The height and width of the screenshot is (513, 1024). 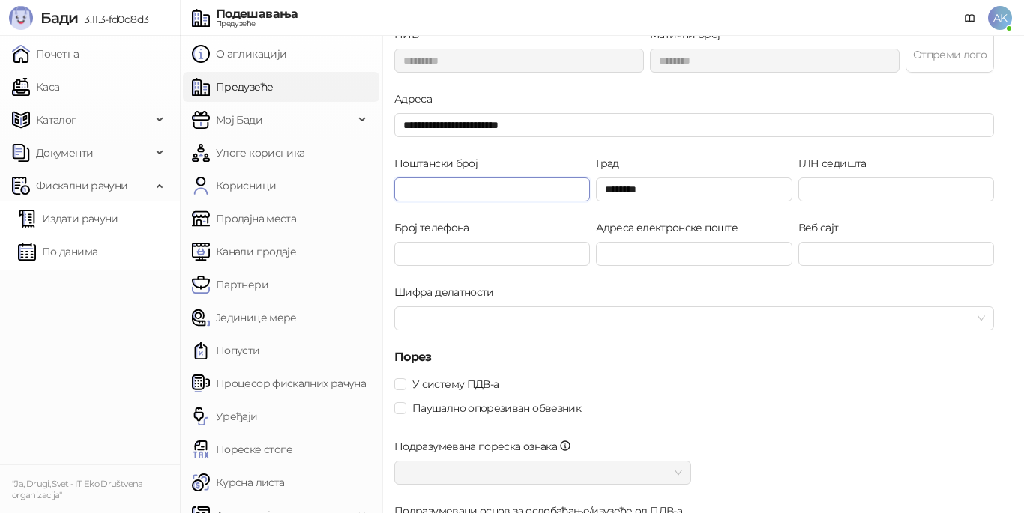 What do you see at coordinates (417, 99) in the screenshot?
I see `label: Адреса` at bounding box center [417, 99].